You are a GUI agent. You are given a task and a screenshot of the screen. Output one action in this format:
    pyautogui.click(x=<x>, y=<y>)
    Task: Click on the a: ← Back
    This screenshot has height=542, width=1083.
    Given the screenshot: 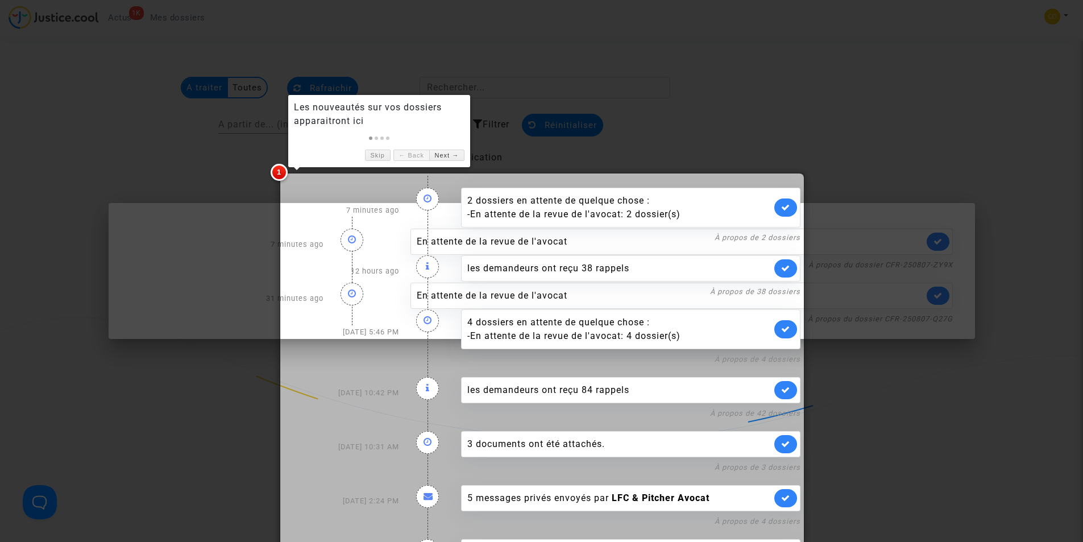 What is the action you would take?
    pyautogui.click(x=411, y=155)
    